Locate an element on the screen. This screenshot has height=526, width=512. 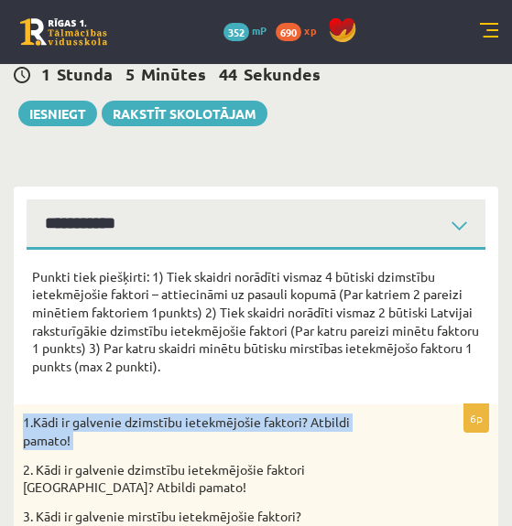
a: Rīgas 1. Tālmācības vidusskola is located at coordinates (63, 32).